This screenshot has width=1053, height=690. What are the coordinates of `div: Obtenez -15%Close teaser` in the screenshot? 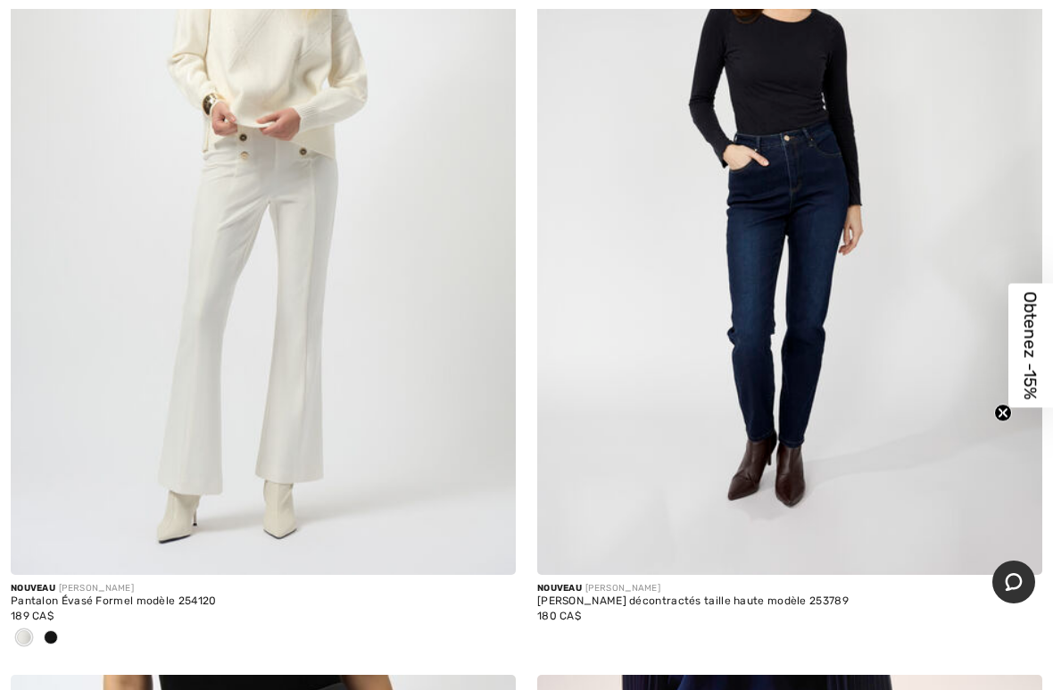 It's located at (1031, 344).